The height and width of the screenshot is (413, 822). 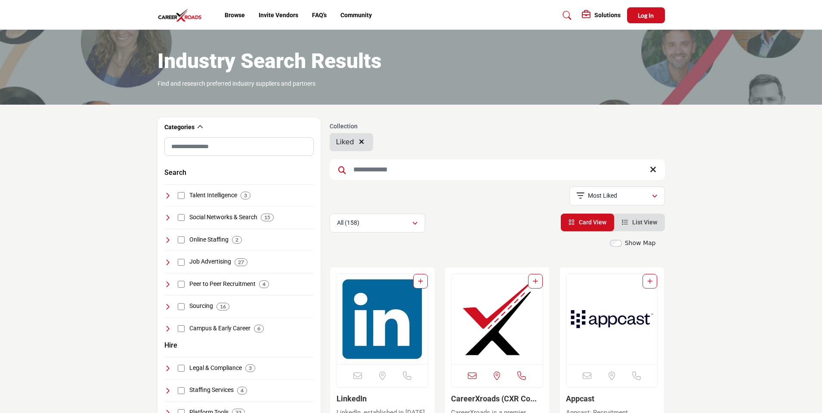 What do you see at coordinates (245, 195) in the screenshot?
I see `div: 3 Results For Talent Intelligence` at bounding box center [245, 195].